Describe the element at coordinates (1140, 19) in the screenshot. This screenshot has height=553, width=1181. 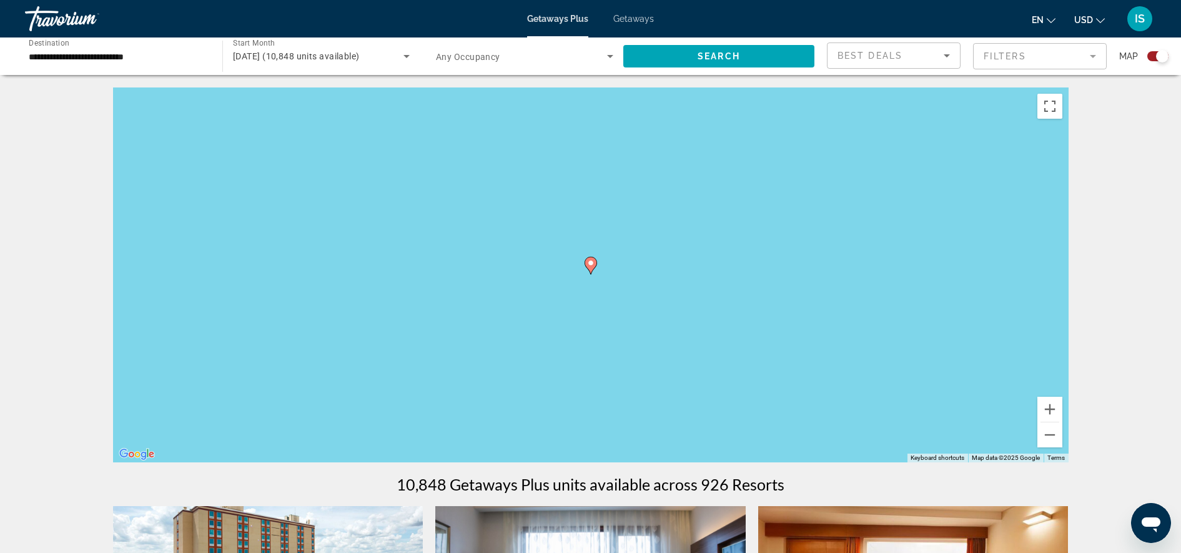
I see `button: User Menu` at that location.